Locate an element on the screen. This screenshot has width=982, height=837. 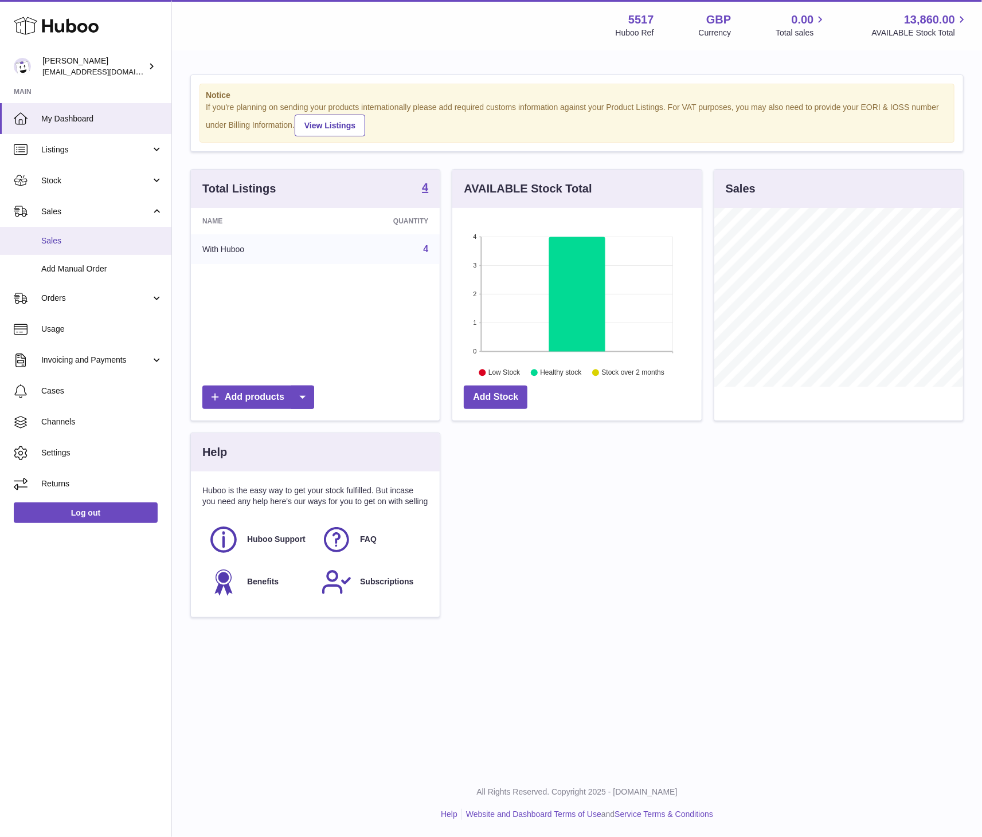
li: and is located at coordinates (588, 815).